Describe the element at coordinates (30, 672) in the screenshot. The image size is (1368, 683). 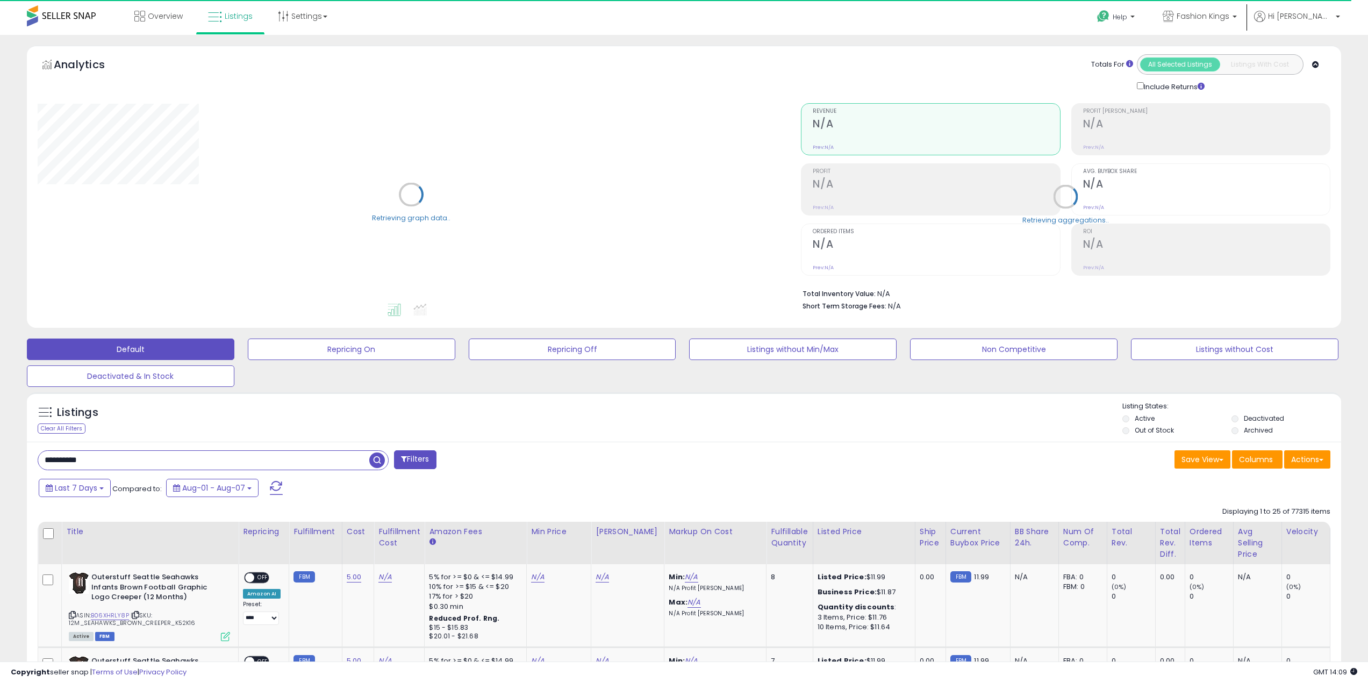
I see `strong: Copyright` at that location.